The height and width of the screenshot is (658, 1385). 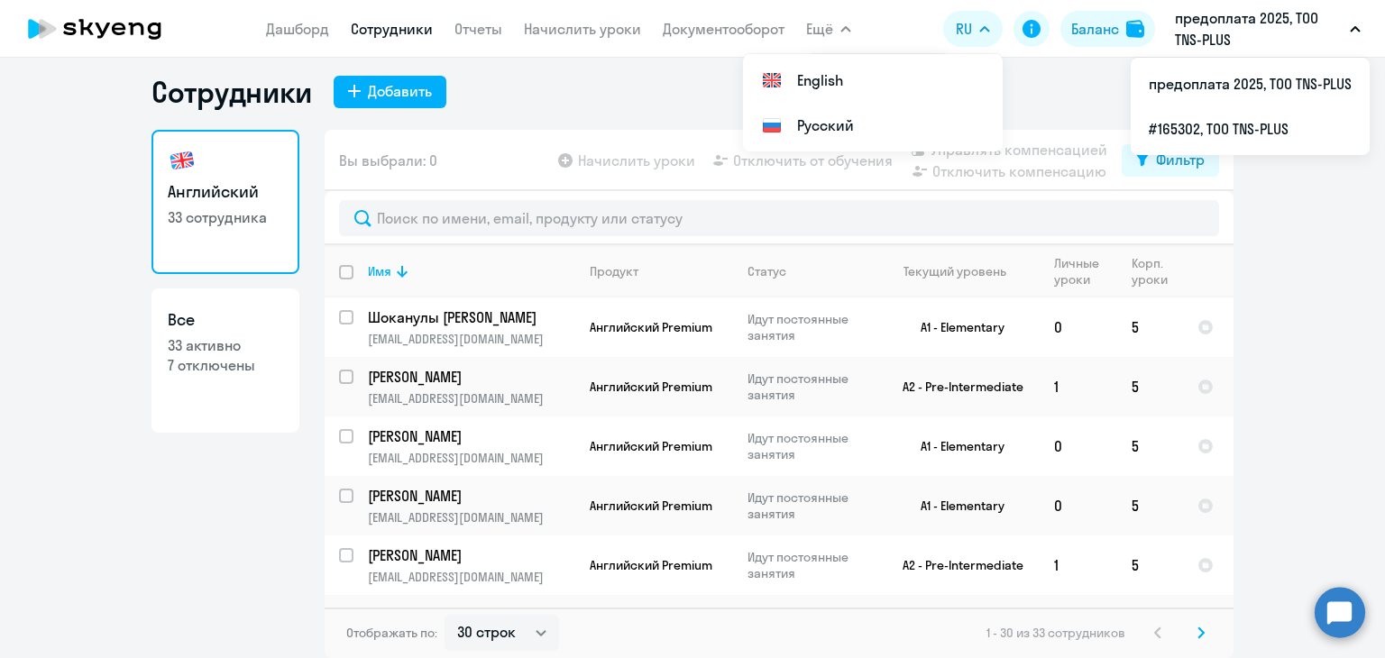 What do you see at coordinates (478, 29) in the screenshot?
I see `a: Отчеты` at bounding box center [478, 29].